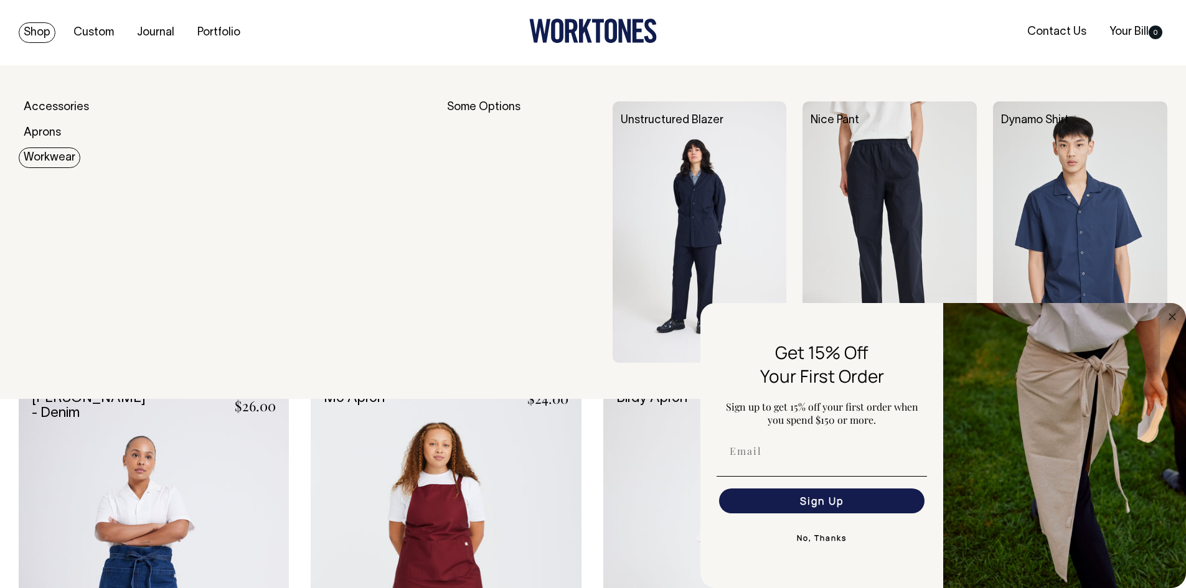  What do you see at coordinates (890, 232) in the screenshot?
I see `img: Nice Pant` at bounding box center [890, 232].